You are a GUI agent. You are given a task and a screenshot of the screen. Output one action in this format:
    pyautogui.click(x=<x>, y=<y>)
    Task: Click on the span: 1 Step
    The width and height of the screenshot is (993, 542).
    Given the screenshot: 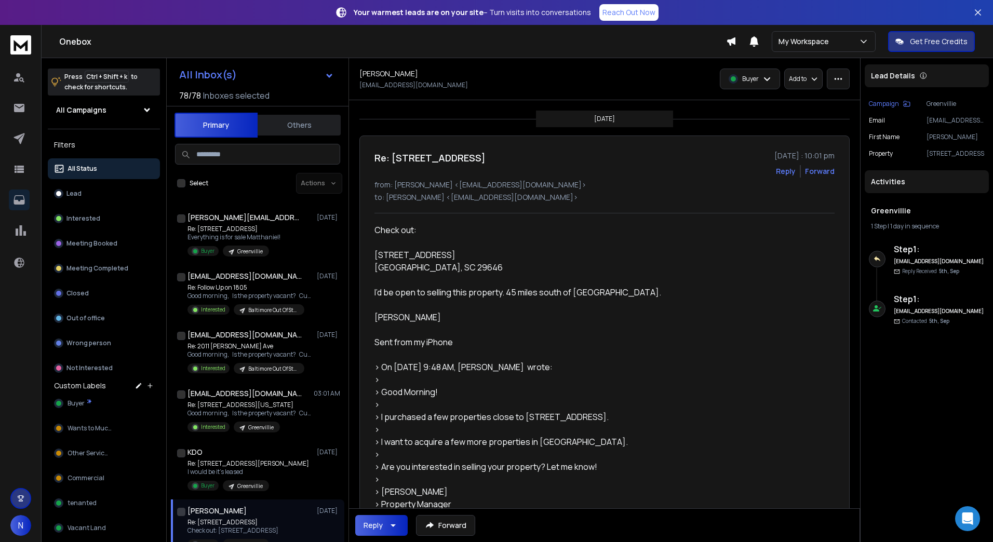 What is the action you would take?
    pyautogui.click(x=879, y=226)
    